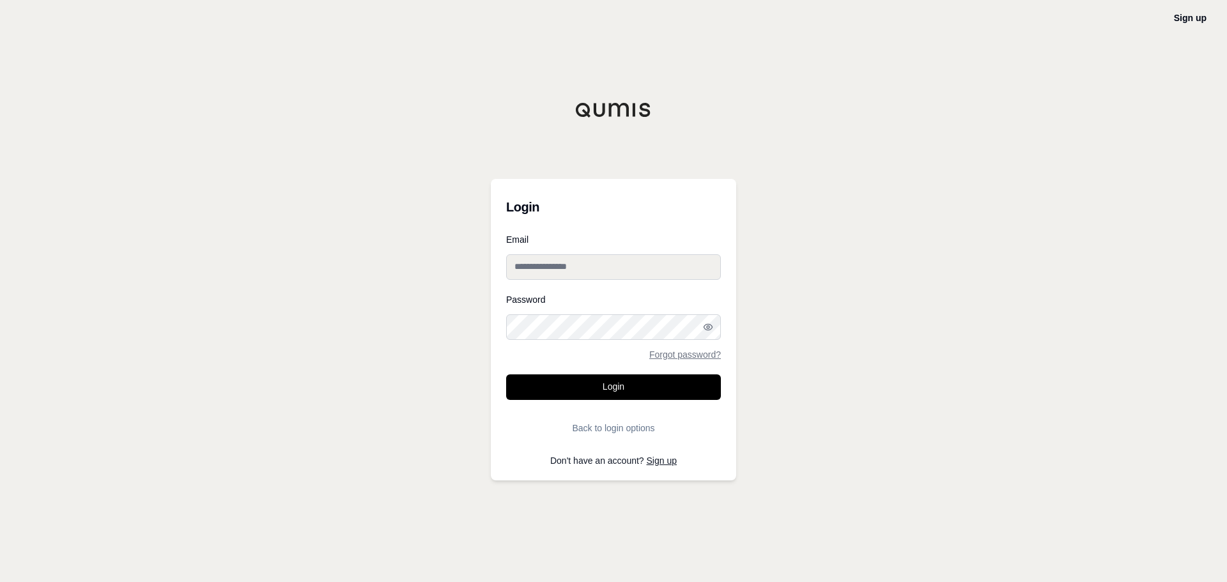 The image size is (1227, 582). Describe the element at coordinates (614, 207) in the screenshot. I see `h3: Login` at that location.